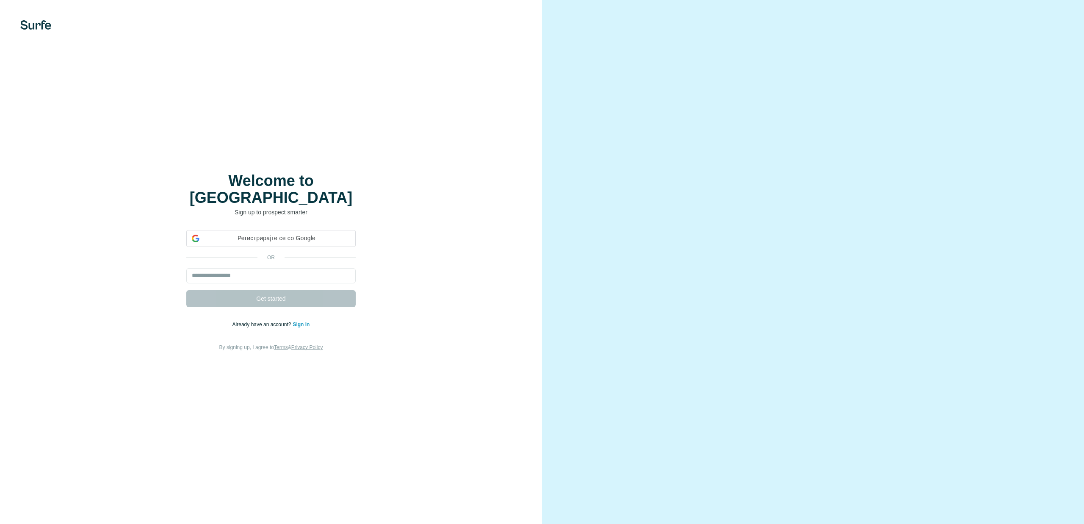  What do you see at coordinates (307, 347) in the screenshot?
I see `a: Privacy Policy` at bounding box center [307, 347].